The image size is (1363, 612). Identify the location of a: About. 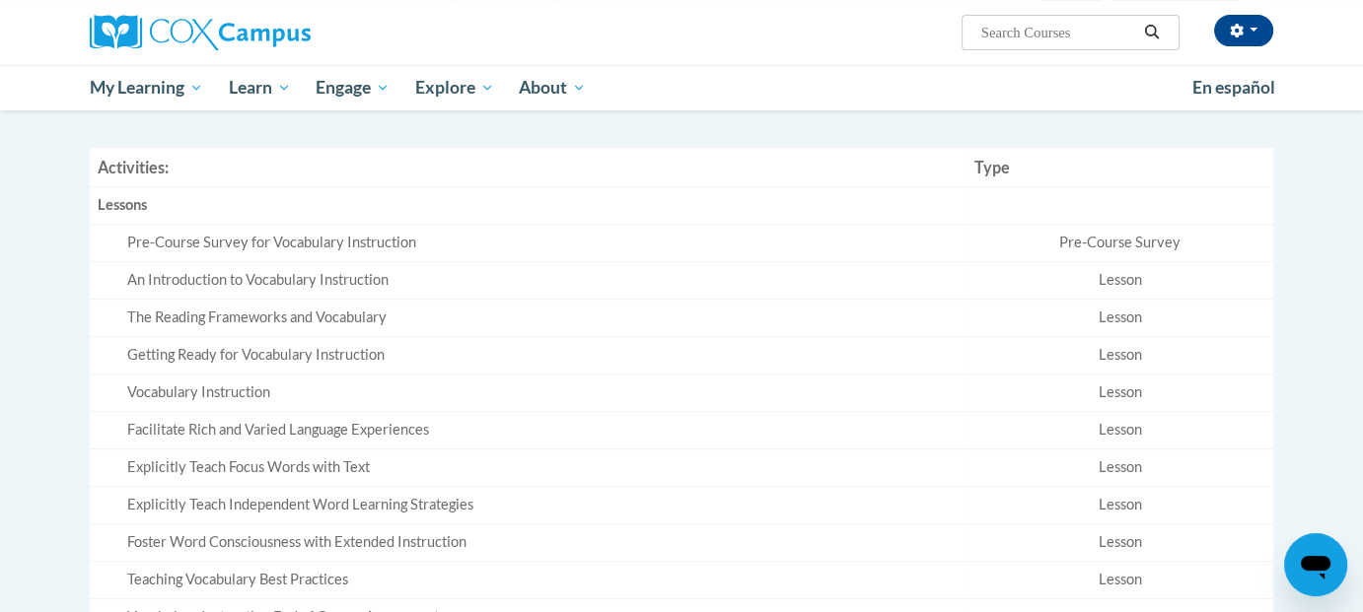
(553, 88).